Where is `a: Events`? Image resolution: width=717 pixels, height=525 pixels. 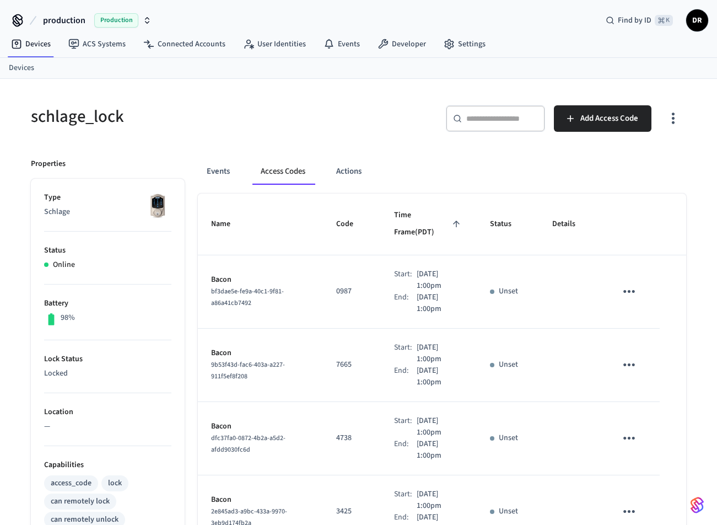
a: Events is located at coordinates (342, 44).